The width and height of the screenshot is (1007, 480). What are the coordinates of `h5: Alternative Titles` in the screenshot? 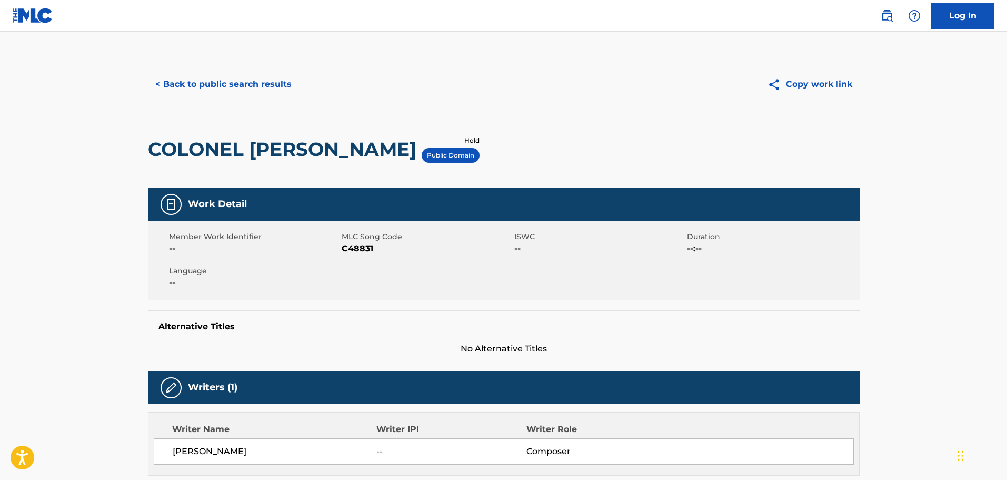 It's located at (504, 326).